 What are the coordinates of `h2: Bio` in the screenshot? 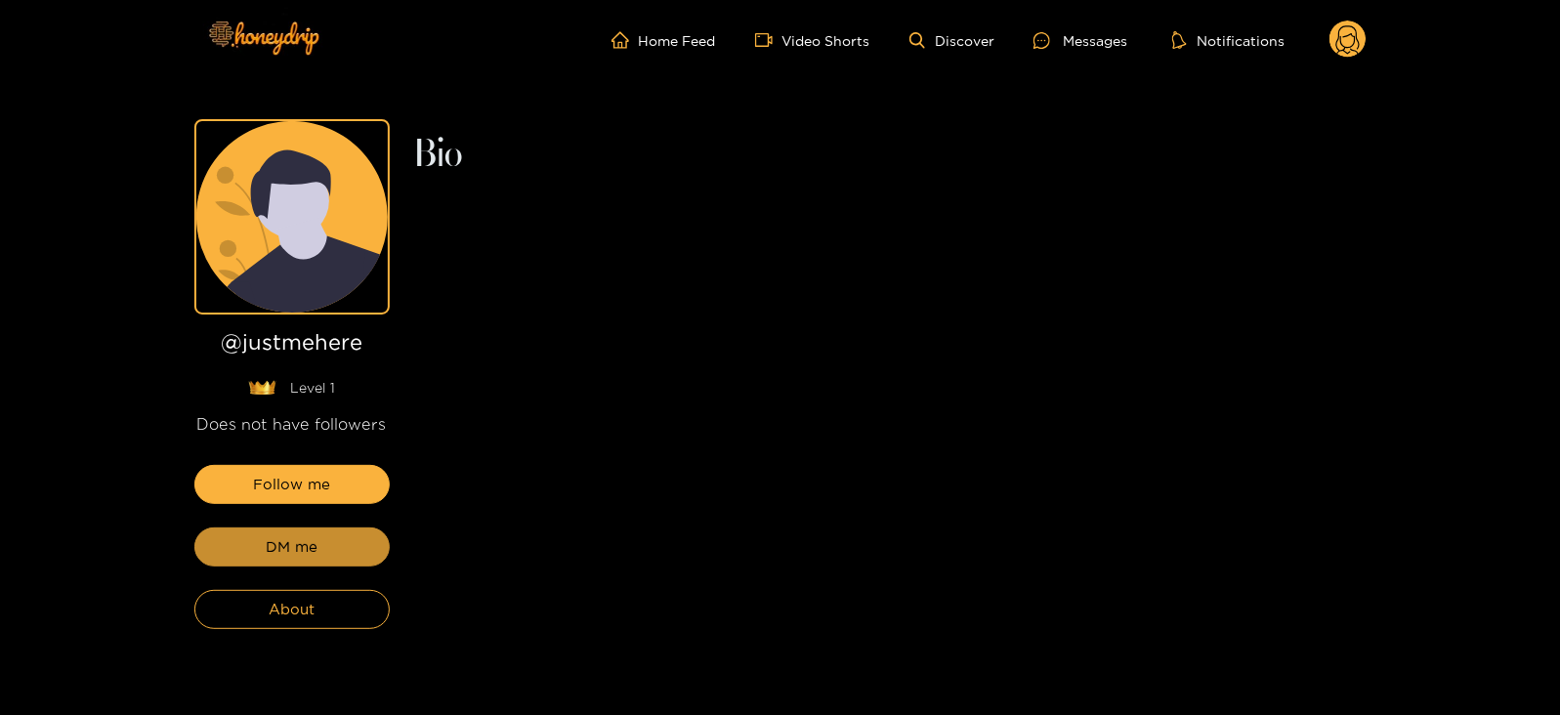 It's located at (890, 155).